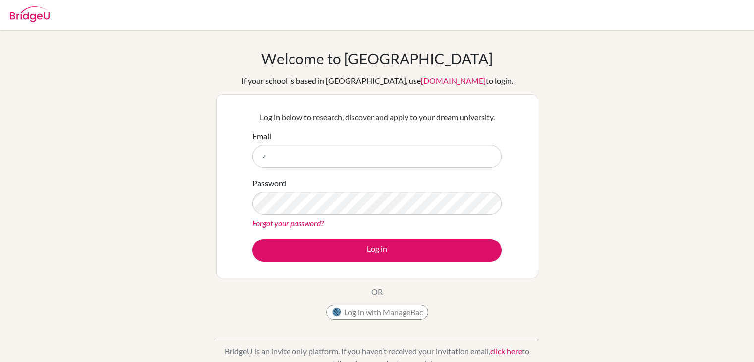 The width and height of the screenshot is (754, 362). What do you see at coordinates (269, 184) in the screenshot?
I see `label: Password` at bounding box center [269, 184].